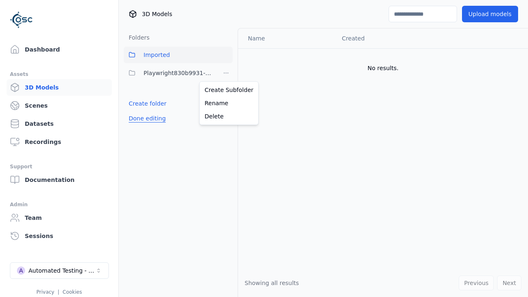 This screenshot has height=297, width=528. I want to click on a: Create Subfolder, so click(229, 90).